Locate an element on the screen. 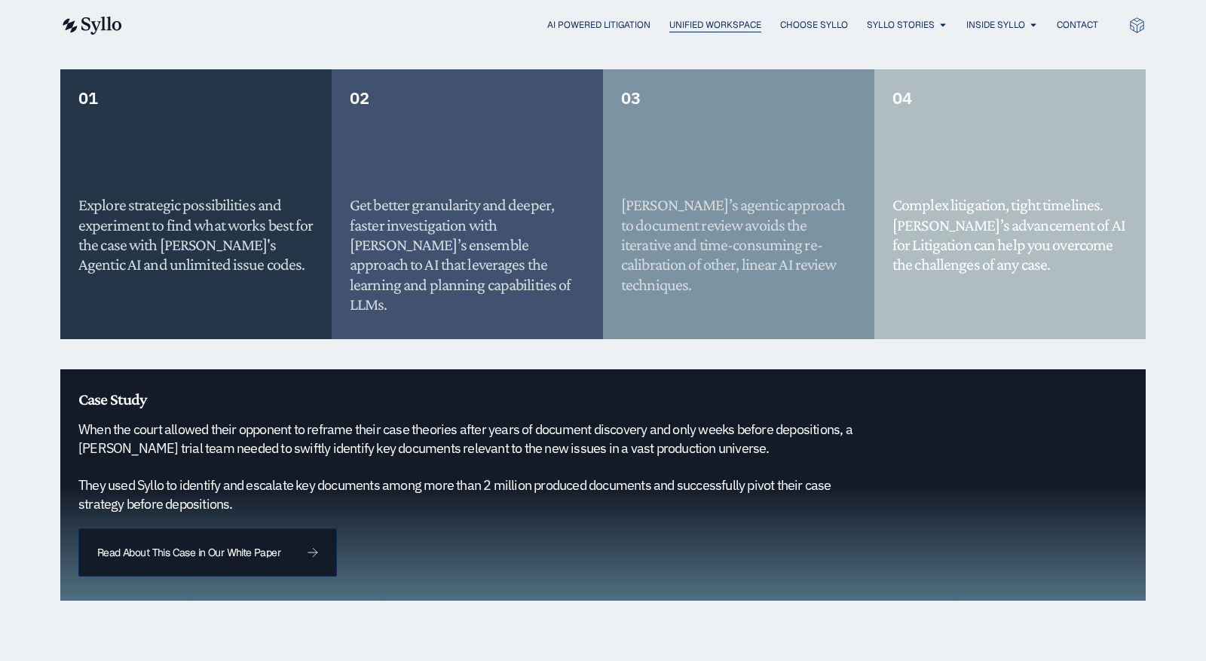  span: Read About This Case in Our White Paper is located at coordinates (189, 553).